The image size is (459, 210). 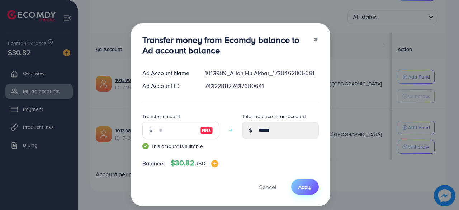 What do you see at coordinates (261, 86) in the screenshot?
I see `div: 7432281127437680641` at bounding box center [261, 86].